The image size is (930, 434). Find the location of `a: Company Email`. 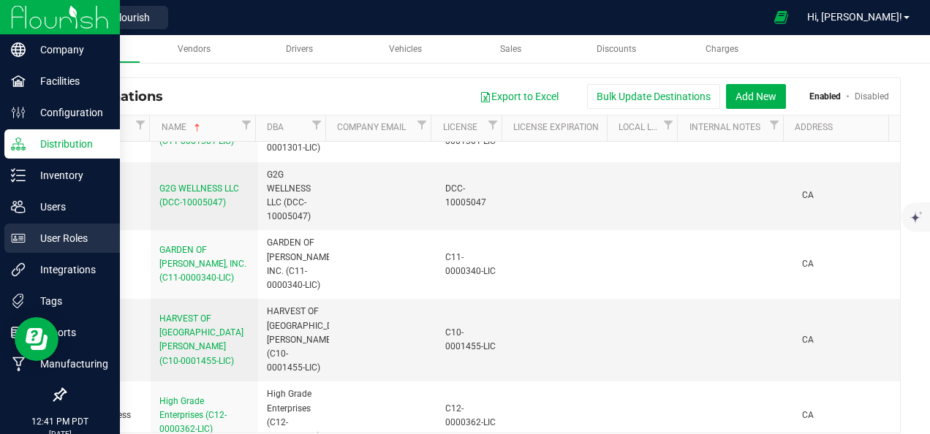

a: Company Email is located at coordinates (375, 128).